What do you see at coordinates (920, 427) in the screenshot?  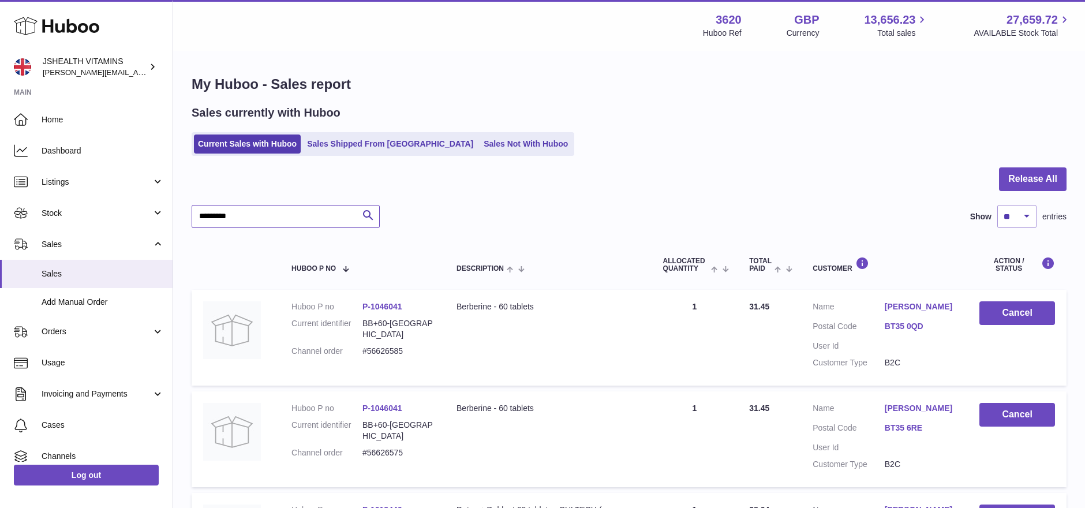 I see `a: BT35 6RE` at bounding box center [920, 427].